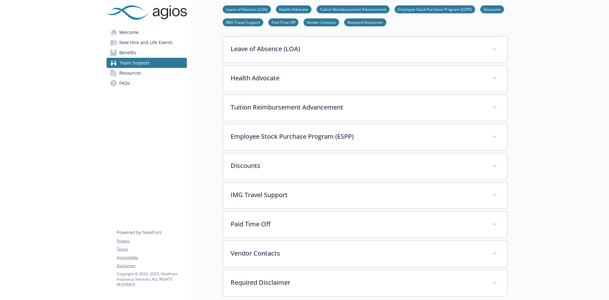 The width and height of the screenshot is (609, 300). Describe the element at coordinates (152, 249) in the screenshot. I see `a: Terms` at that location.